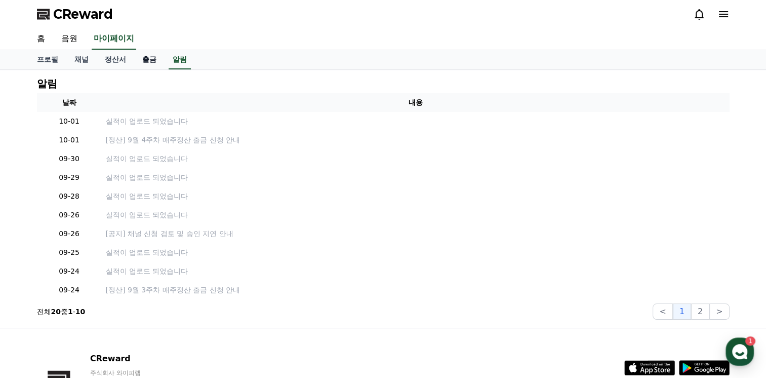 The height and width of the screenshot is (378, 766). What do you see at coordinates (56, 312) in the screenshot?
I see `strong: 20` at bounding box center [56, 312].